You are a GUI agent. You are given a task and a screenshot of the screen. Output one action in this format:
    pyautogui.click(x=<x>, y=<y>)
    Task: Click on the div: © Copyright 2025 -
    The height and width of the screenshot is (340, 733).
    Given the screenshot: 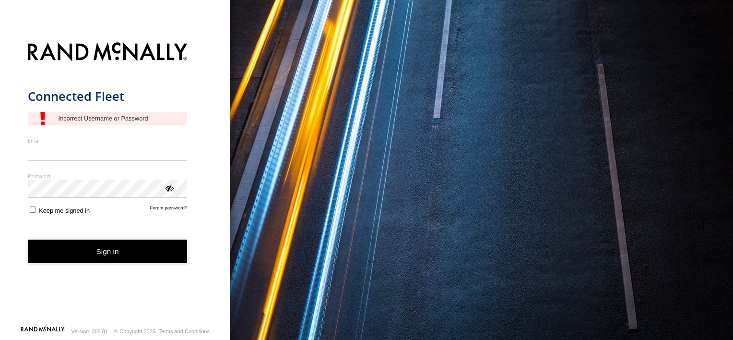 What is the action you would take?
    pyautogui.click(x=162, y=331)
    